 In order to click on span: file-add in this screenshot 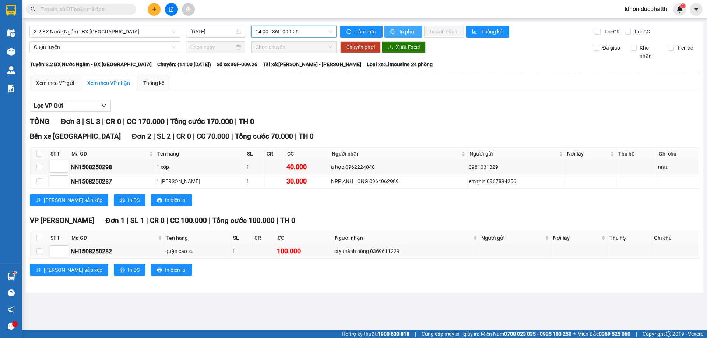, I will do `click(171, 9)`.